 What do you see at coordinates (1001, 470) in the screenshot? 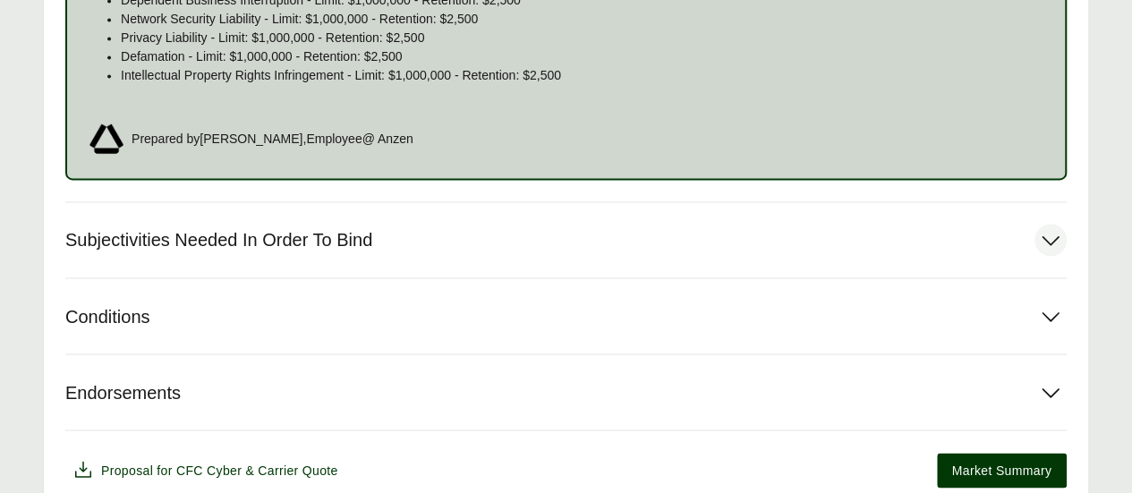
I see `button: Market Summary` at bounding box center [1001, 470].